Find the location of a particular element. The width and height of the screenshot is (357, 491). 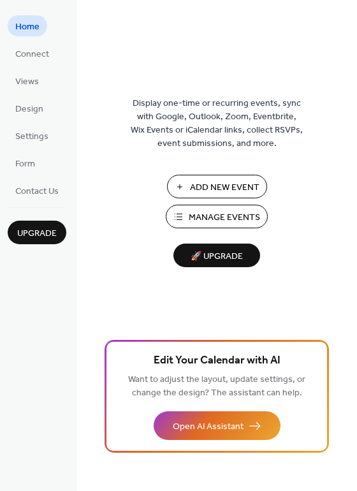

span: Contact Us is located at coordinates (37, 191).